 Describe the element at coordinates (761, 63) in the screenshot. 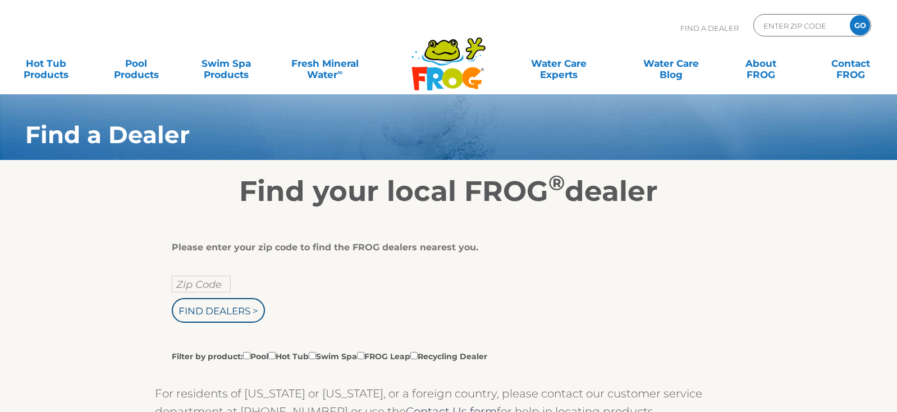

I see `a: AboutFROG` at that location.